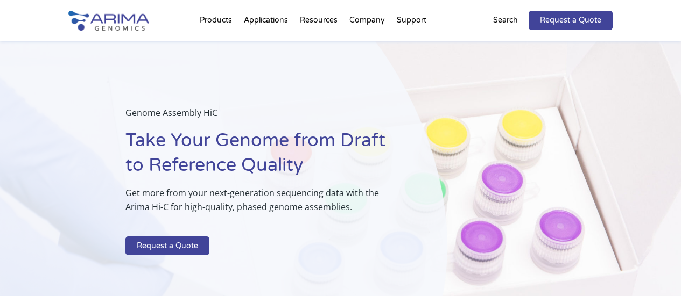  What do you see at coordinates (259, 204) in the screenshot?
I see `p: Get more from your next-generation sequencing data with the Arima Hi-C for high-quality, phased g...` at bounding box center [259, 204].